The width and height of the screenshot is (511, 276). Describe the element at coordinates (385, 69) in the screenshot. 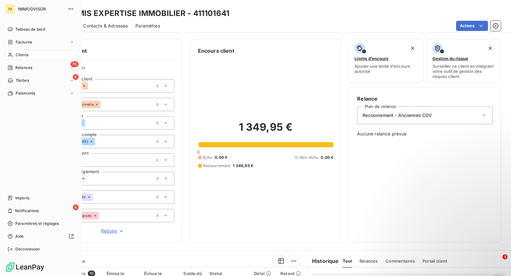

I see `span: Ajouter une limite d’encours autorisé` at that location.